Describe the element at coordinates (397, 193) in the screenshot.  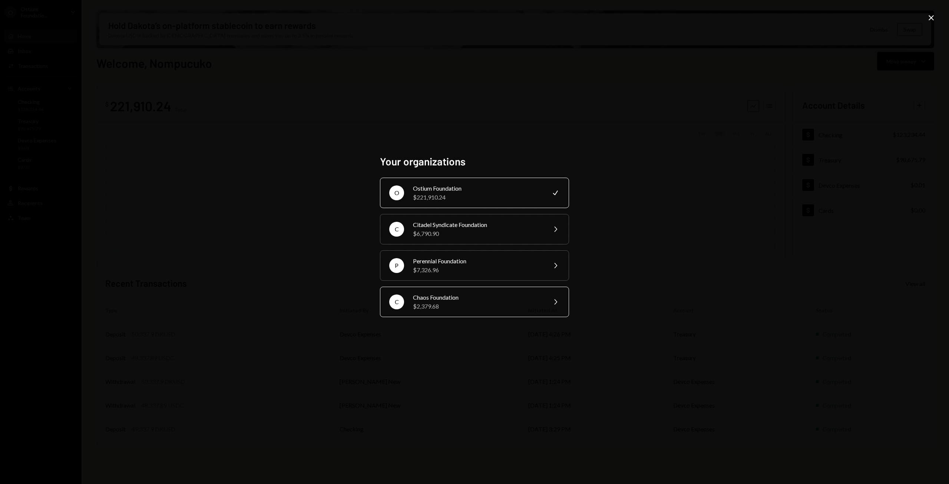
I see `div: O` at that location.